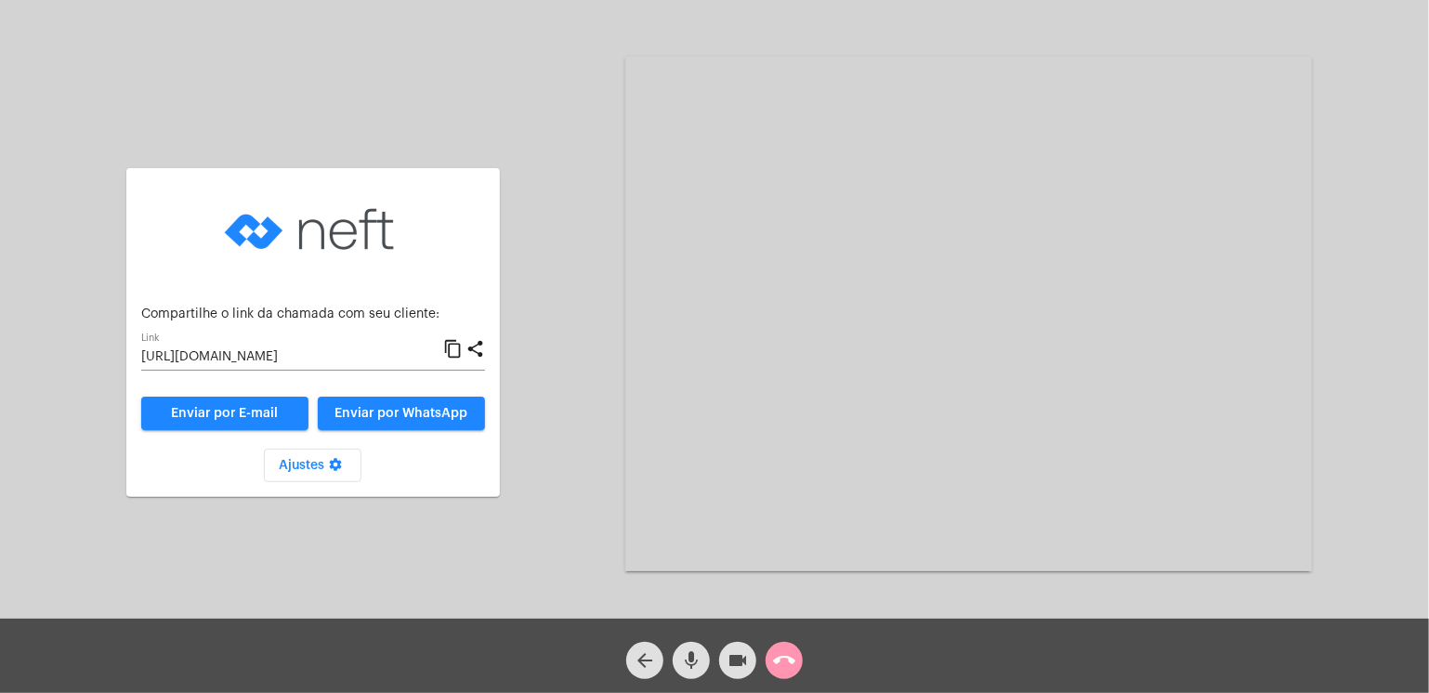 Image resolution: width=1429 pixels, height=693 pixels. Describe the element at coordinates (312, 465) in the screenshot. I see `button: Ajustes` at that location.